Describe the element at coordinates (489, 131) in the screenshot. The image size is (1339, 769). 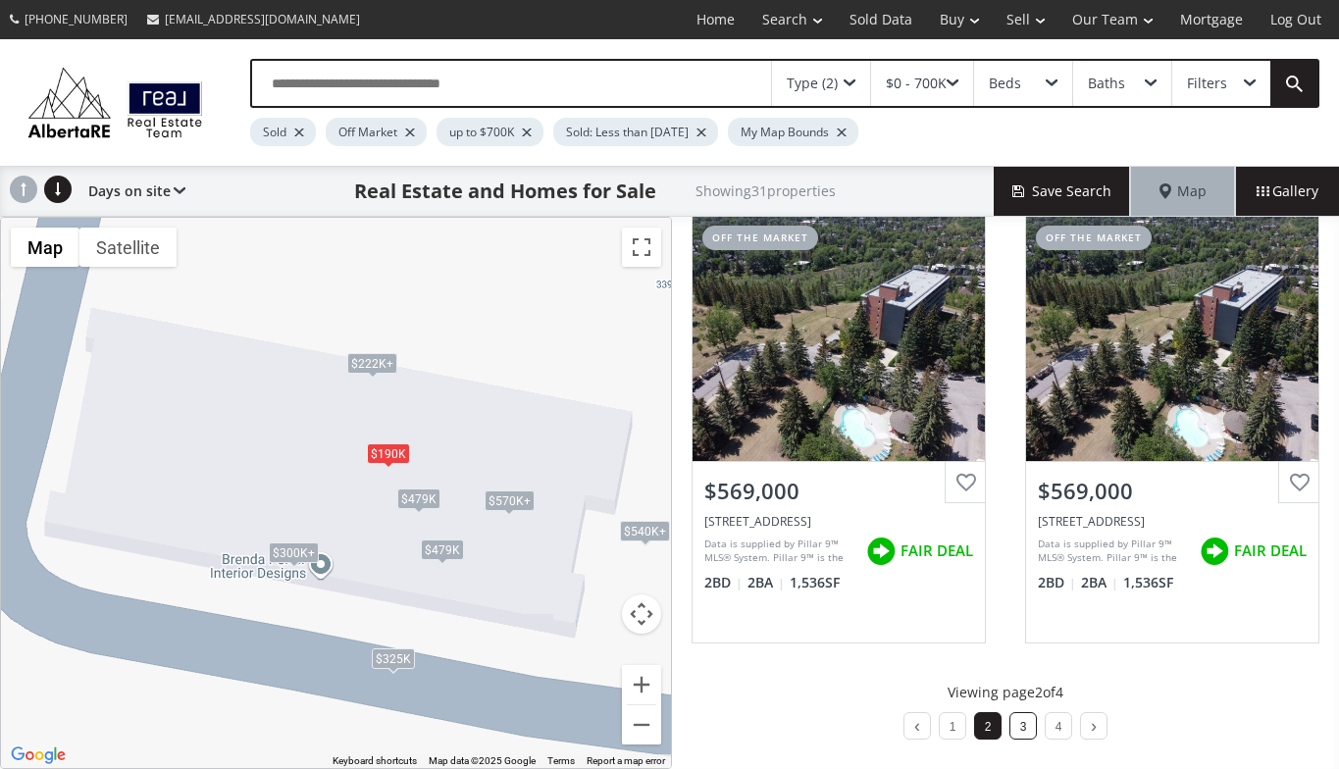
I see `div: up to $700K` at that location.